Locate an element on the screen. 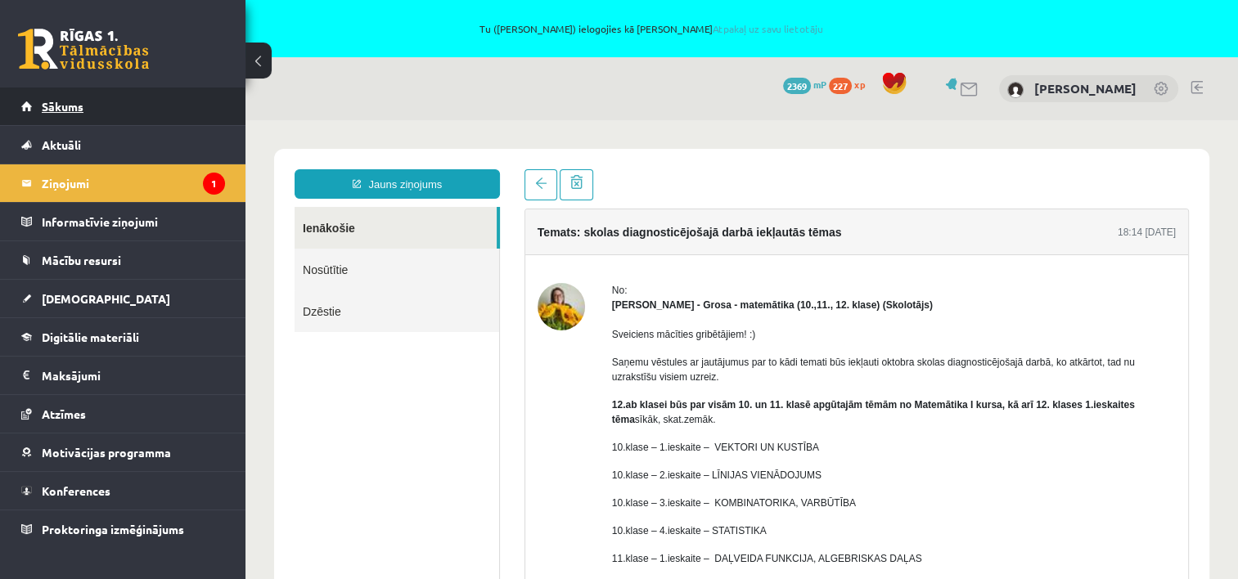  p: 10.klase – 1.ieskaite – VEKTORI UN KUSTĪBA is located at coordinates (648, 327).